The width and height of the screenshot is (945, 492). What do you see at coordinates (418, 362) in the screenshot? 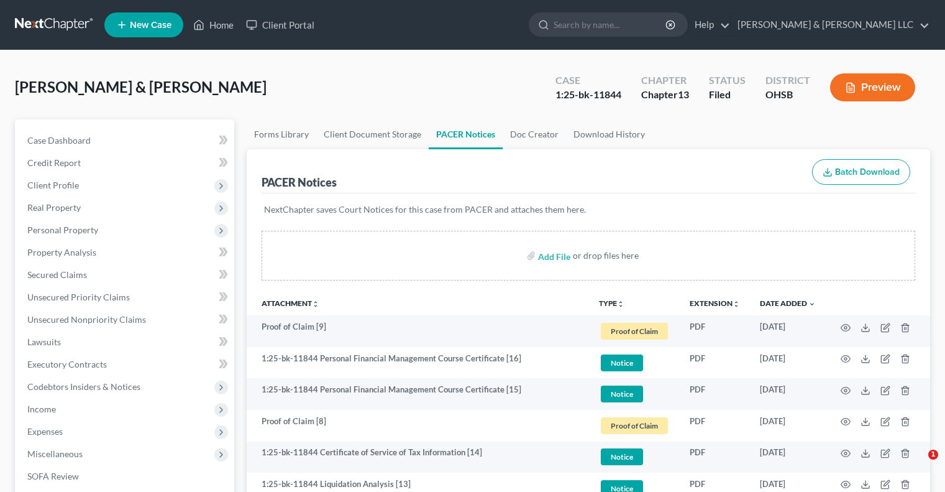
I see `td: 1:25-bk-11844 Personal Financial Management Course Certificate [16]` at bounding box center [418, 362].